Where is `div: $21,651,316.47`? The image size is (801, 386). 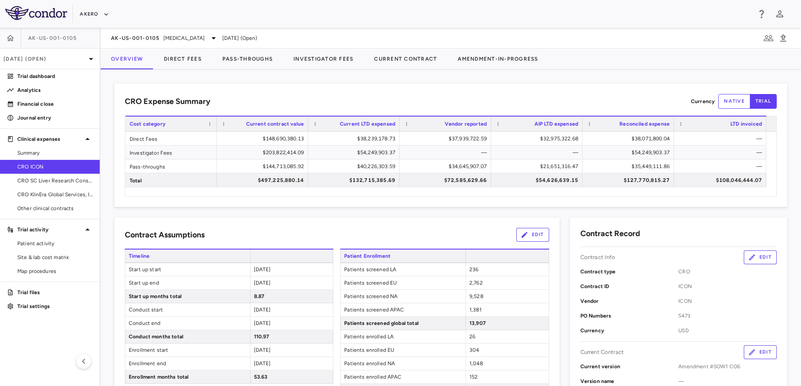 div: $21,651,316.47 is located at coordinates (538, 166).